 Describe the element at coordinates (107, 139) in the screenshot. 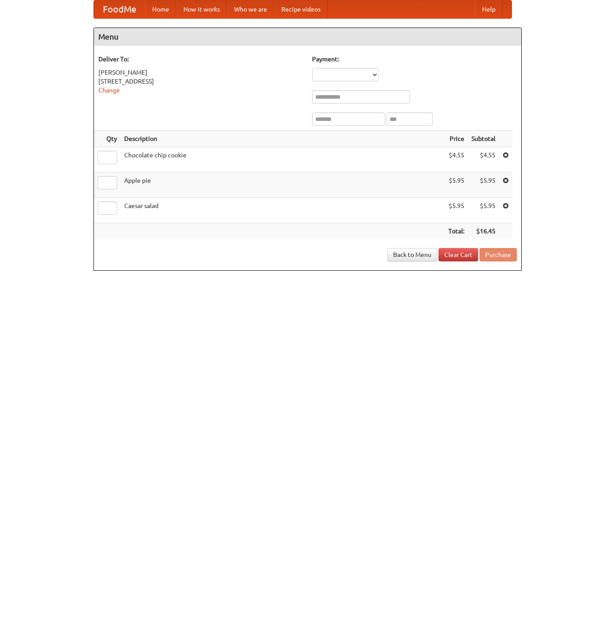

I see `th: Qty` at that location.